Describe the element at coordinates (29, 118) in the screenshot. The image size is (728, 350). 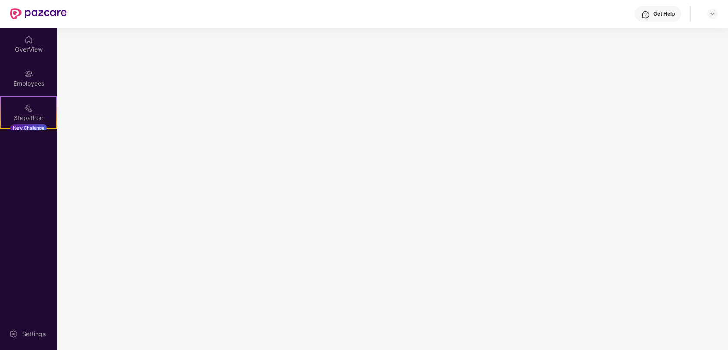
I see `div: Stepathon` at that location.